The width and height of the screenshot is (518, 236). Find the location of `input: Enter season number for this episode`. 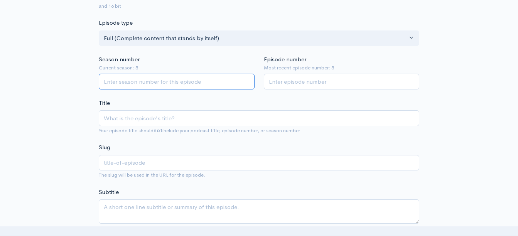

input: Enter season number for this episode is located at coordinates (177, 81).